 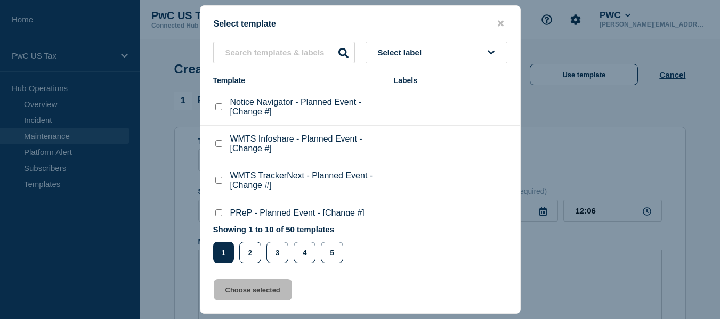 What do you see at coordinates (219, 213) in the screenshot?
I see `input: PReP - Planned Event - [Change #] checkbox` at bounding box center [219, 213].